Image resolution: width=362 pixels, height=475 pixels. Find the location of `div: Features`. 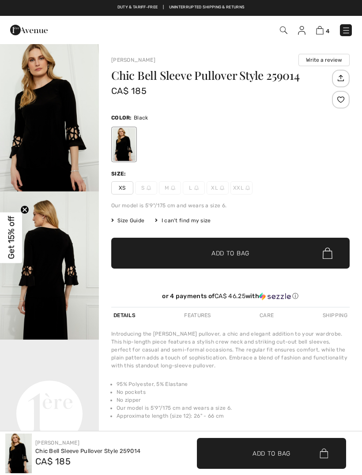

div: Features is located at coordinates (197, 315).